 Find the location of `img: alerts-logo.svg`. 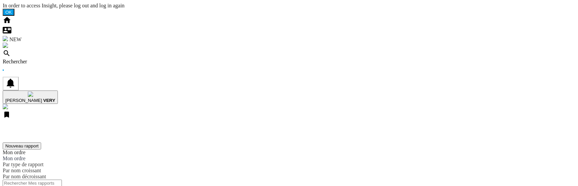

img: alerts-logo.svg is located at coordinates (5, 45).